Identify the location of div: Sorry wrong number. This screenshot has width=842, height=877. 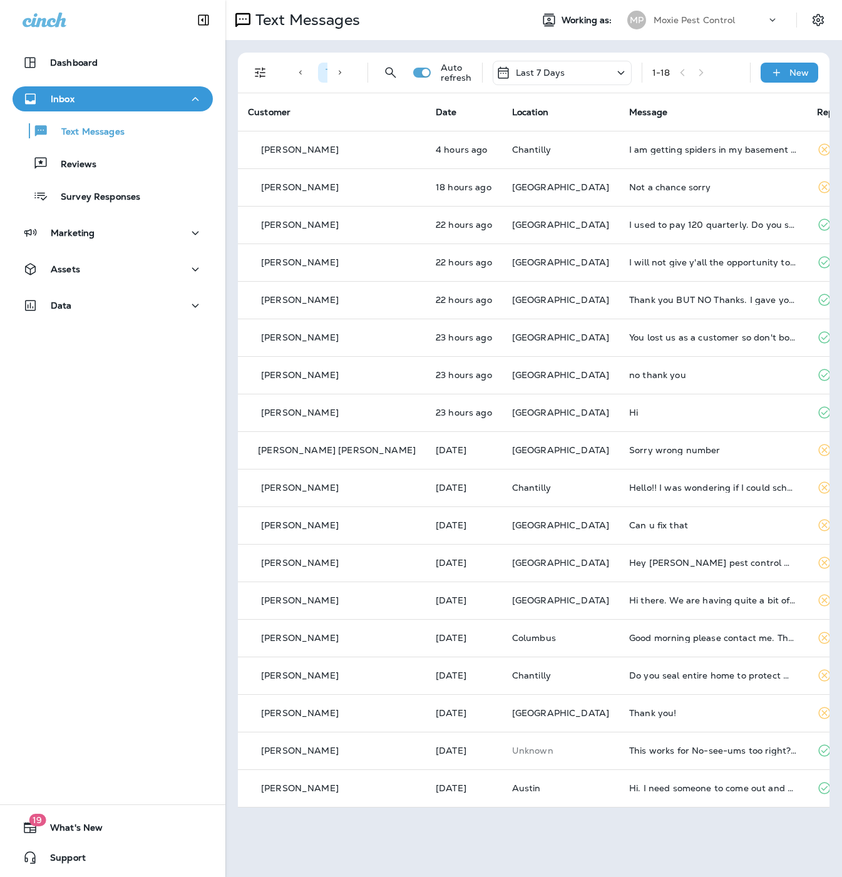
(713, 450).